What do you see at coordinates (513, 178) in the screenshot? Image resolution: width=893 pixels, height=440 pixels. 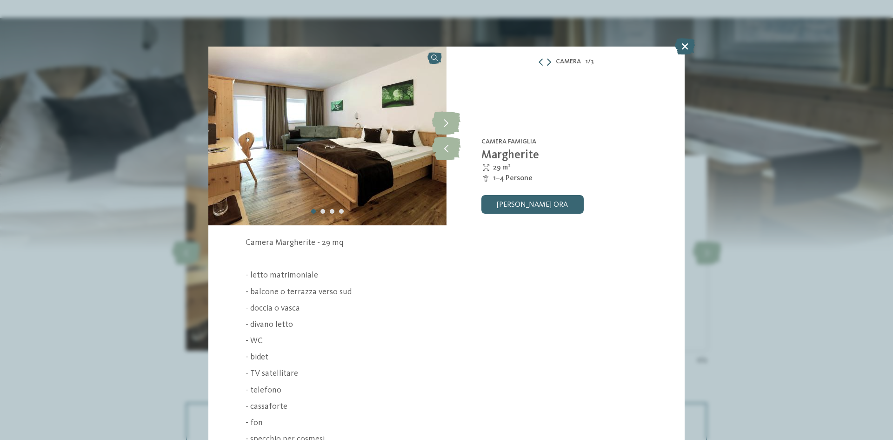 I see `span: 1–4 Persone` at bounding box center [513, 178].